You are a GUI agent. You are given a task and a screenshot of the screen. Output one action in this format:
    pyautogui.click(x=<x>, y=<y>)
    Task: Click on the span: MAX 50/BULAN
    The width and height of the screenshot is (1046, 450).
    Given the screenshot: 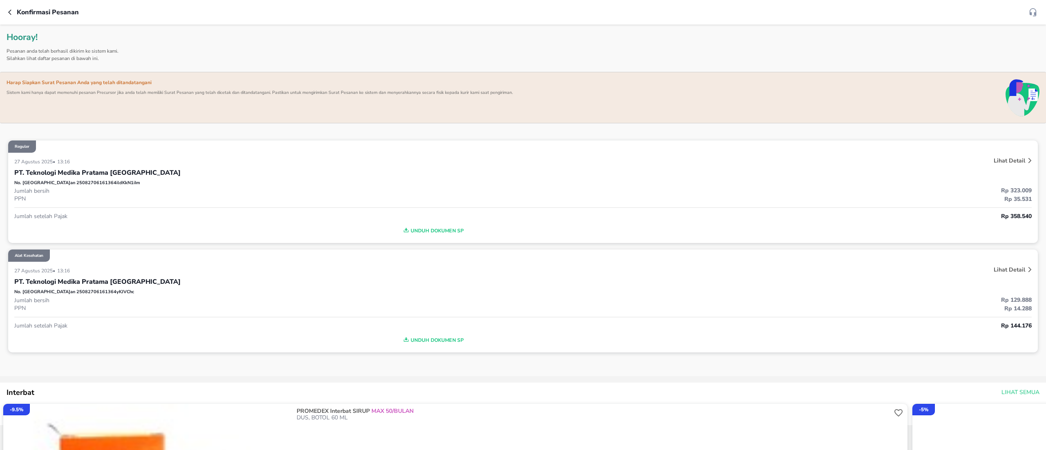 What is the action you would take?
    pyautogui.click(x=392, y=411)
    